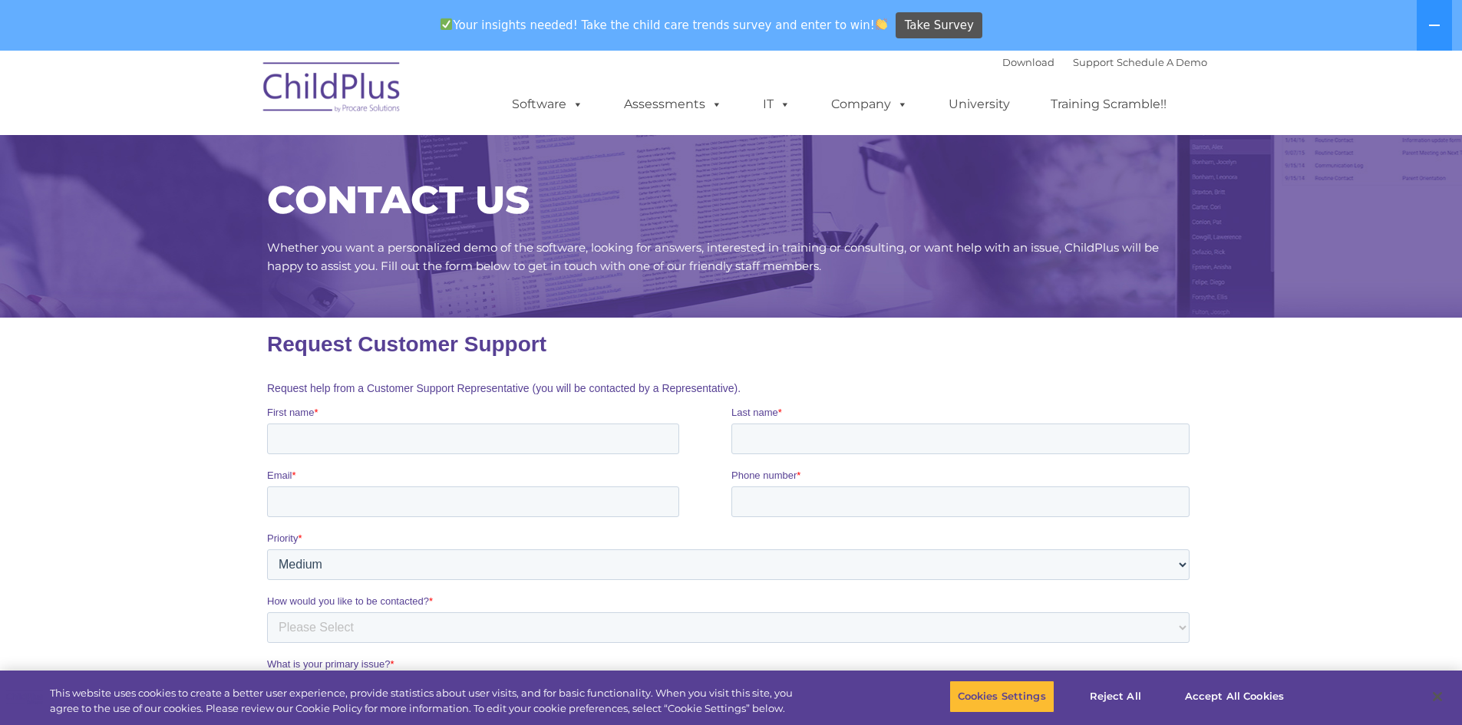 The image size is (1462, 725). I want to click on a: IT, so click(777, 104).